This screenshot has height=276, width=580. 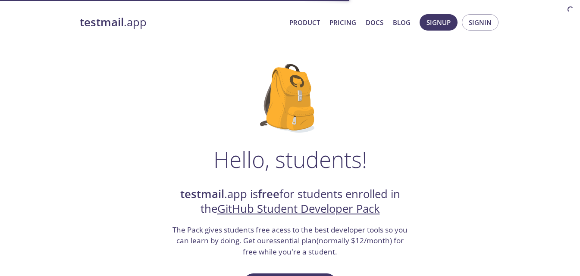 What do you see at coordinates (290, 159) in the screenshot?
I see `h1: Hello, students!` at bounding box center [290, 159].